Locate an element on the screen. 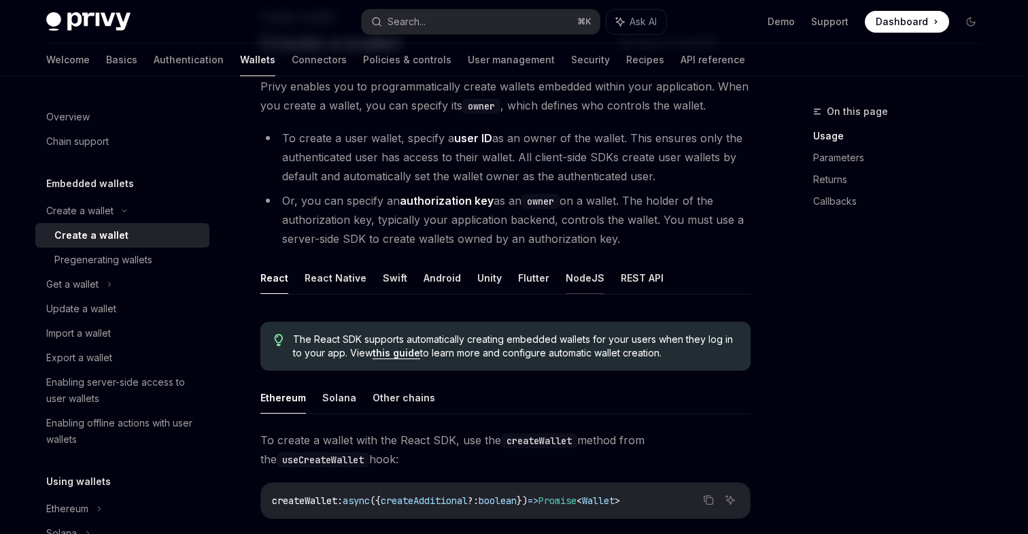 This screenshot has height=534, width=1028. h5: Embedded wallets is located at coordinates (90, 184).